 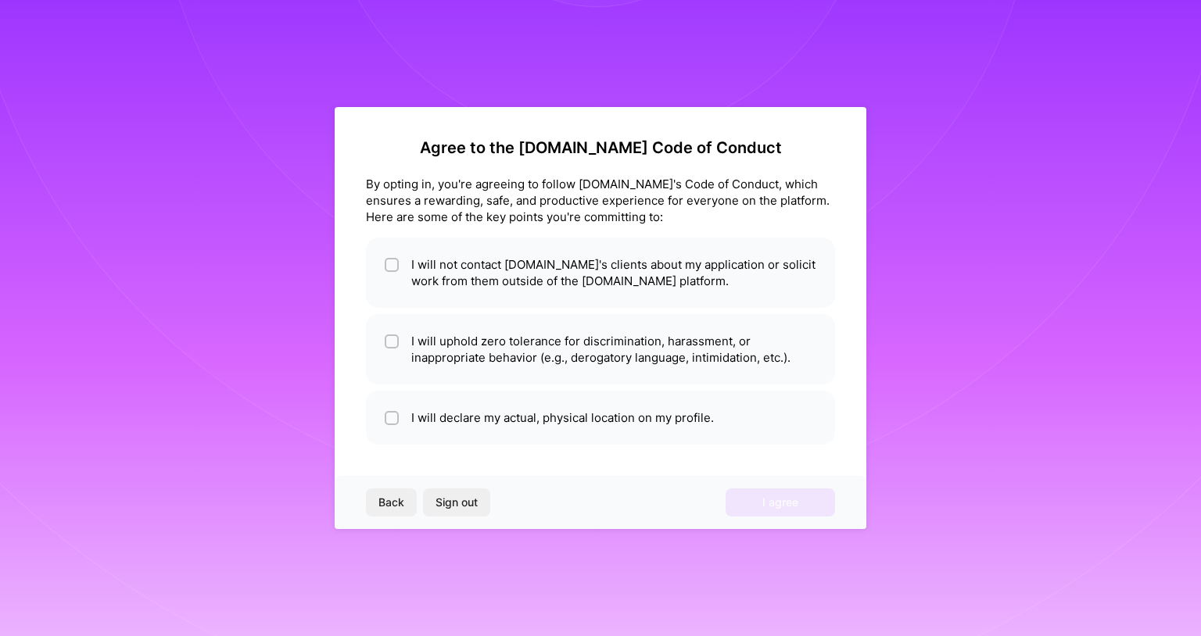 I want to click on button: Back, so click(x=391, y=503).